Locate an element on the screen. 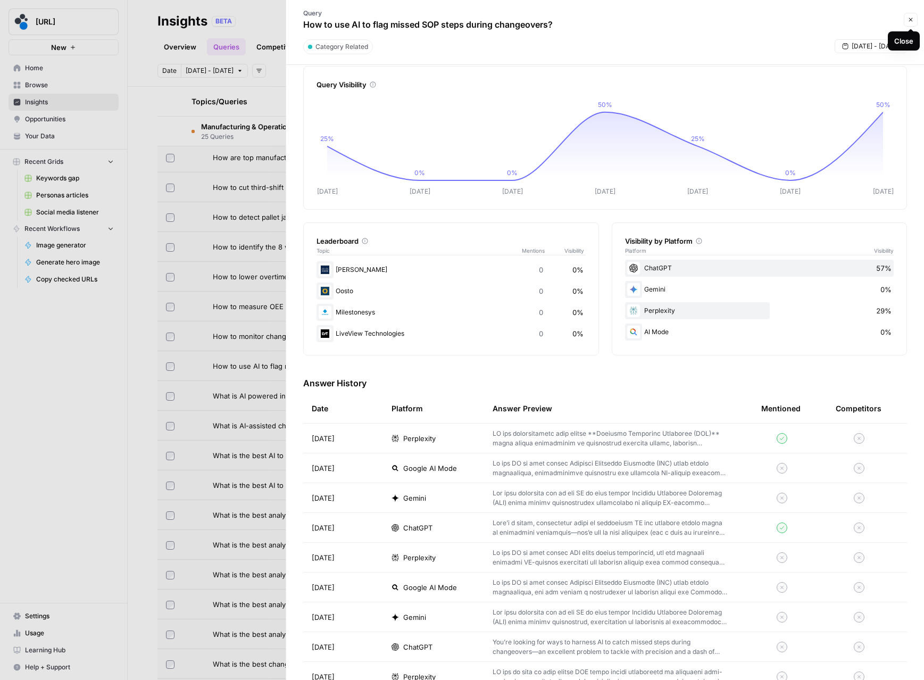 This screenshot has width=924, height=680. div: Close is located at coordinates (904, 41).